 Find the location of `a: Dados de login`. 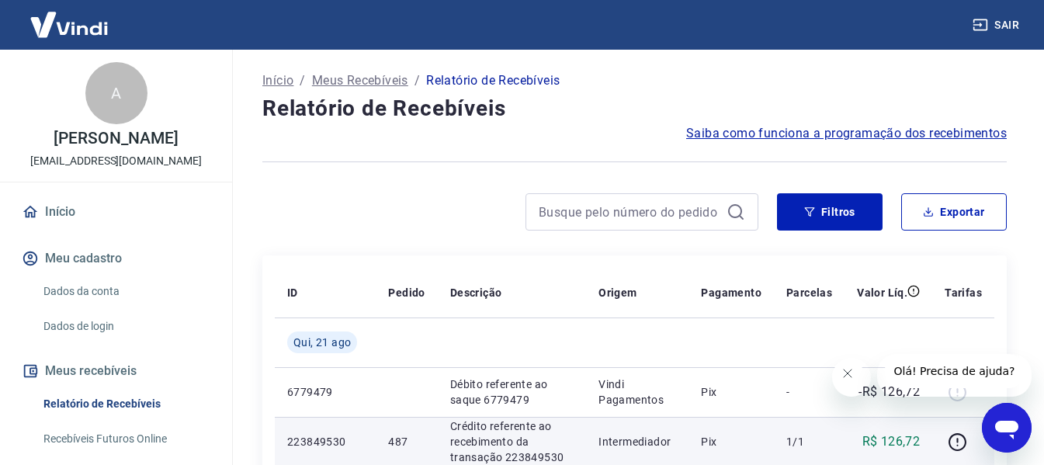

a: Dados de login is located at coordinates (125, 326).